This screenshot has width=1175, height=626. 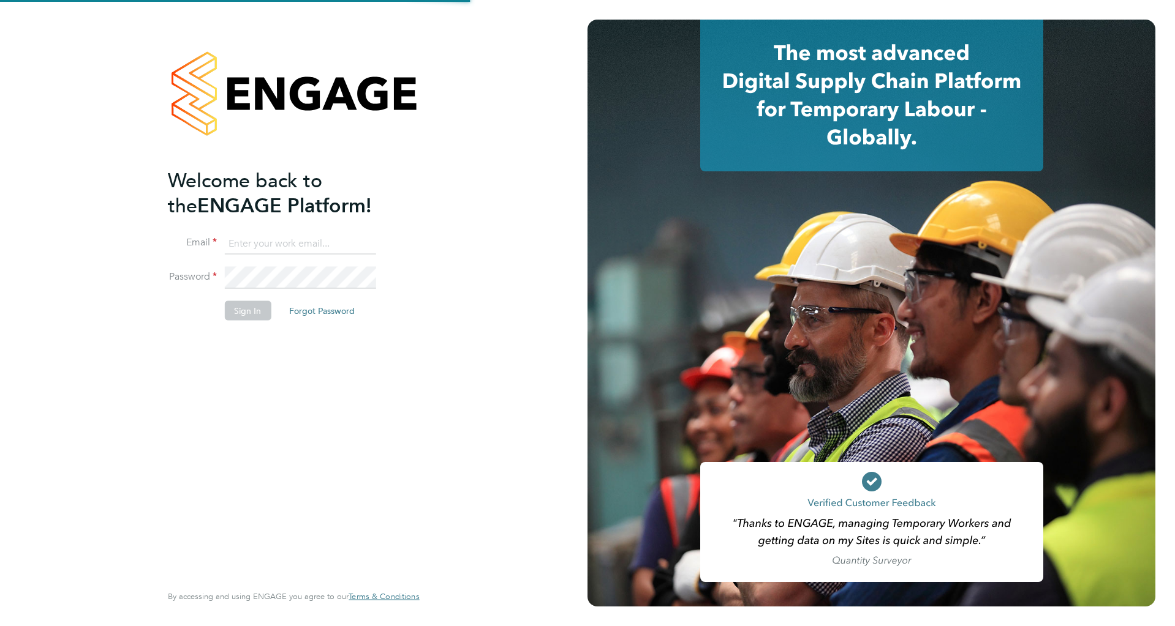 What do you see at coordinates (322, 311) in the screenshot?
I see `button: Forgot Password` at bounding box center [322, 311].